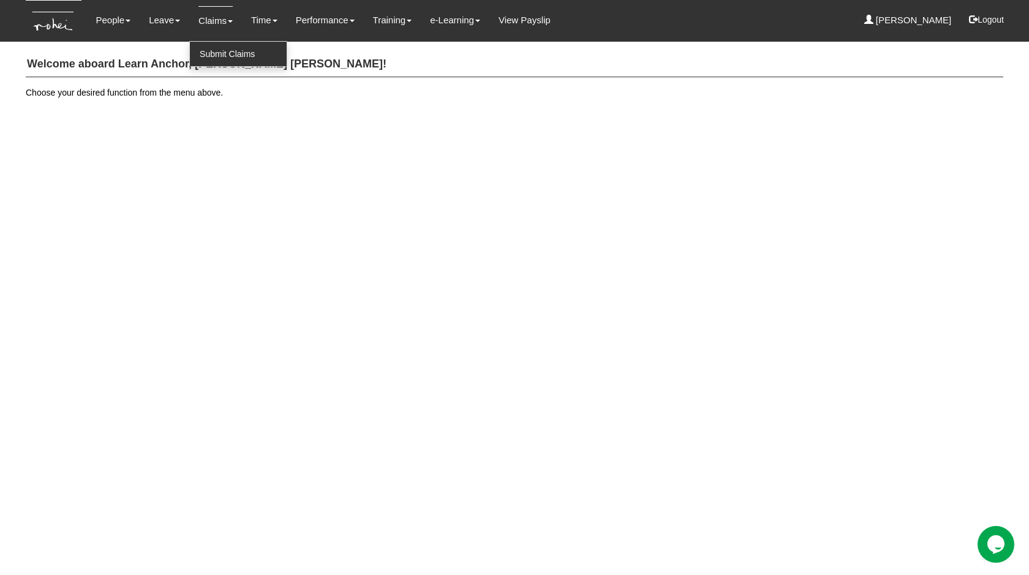 This screenshot has height=575, width=1029. Describe the element at coordinates (515, 93) in the screenshot. I see `p: Choose your desired function from the menu above.` at that location.